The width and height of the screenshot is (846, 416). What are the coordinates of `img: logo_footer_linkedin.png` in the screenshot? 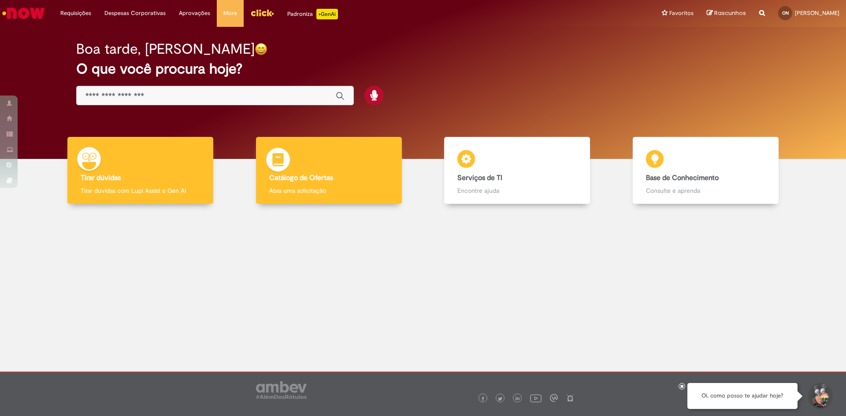 It's located at (518, 399).